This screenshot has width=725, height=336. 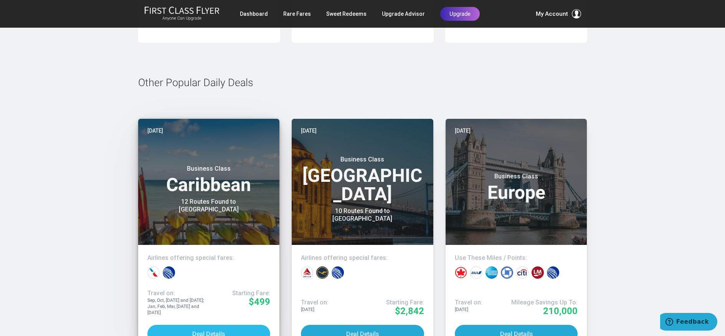 I want to click on h2: Other Popular Daily Deals, so click(x=363, y=83).